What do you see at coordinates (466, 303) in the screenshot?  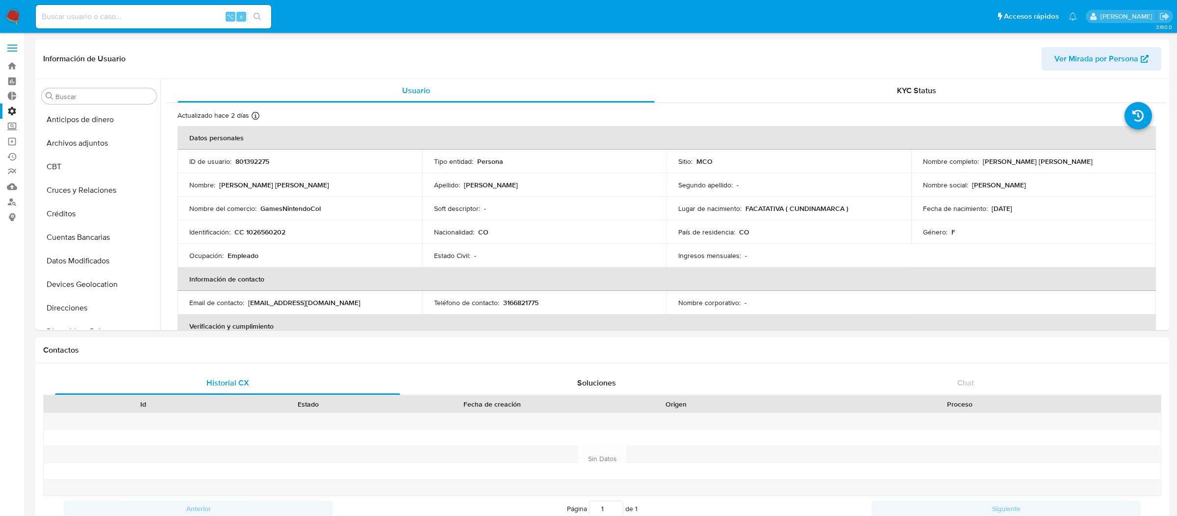 I see `p: Teléfono de contacto :` at bounding box center [466, 303].